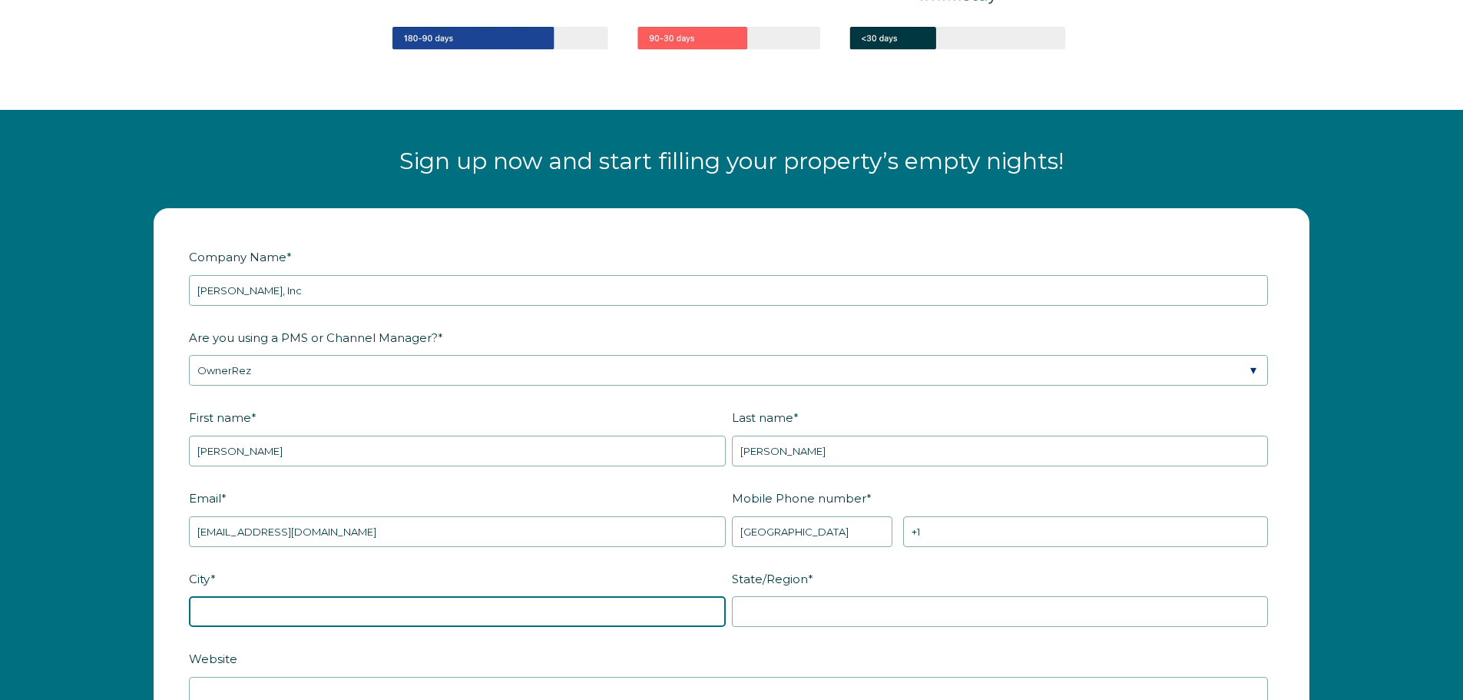 Image resolution: width=1463 pixels, height=700 pixels. What do you see at coordinates (200, 578) in the screenshot?
I see `span: City` at bounding box center [200, 578].